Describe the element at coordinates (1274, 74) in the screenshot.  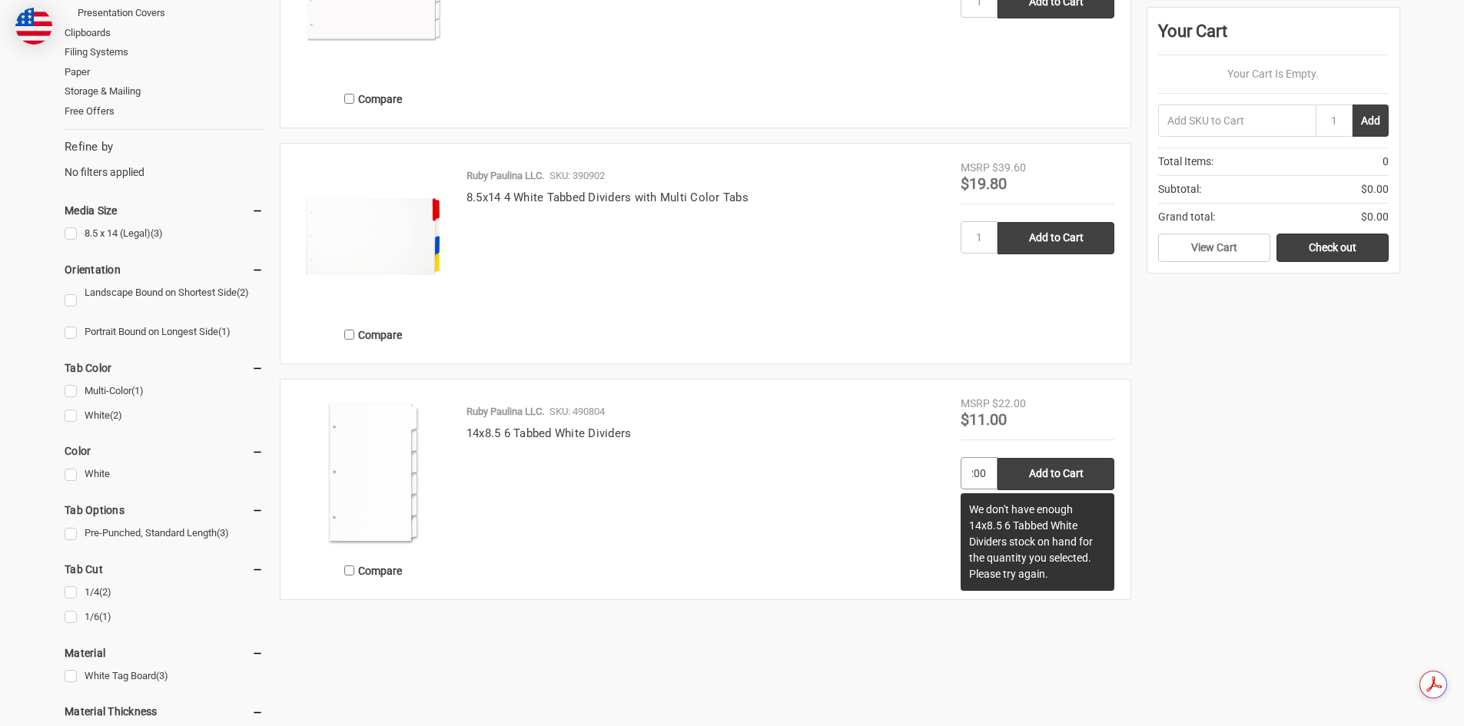
I see `p: Your Cart Is Empty.` at that location.